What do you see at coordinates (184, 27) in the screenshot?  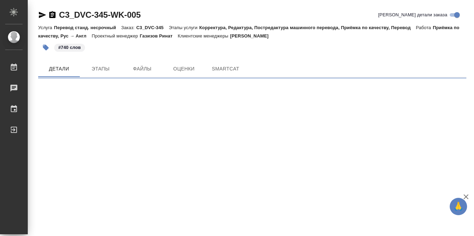 I see `p: Этапы услуги` at bounding box center [184, 27].